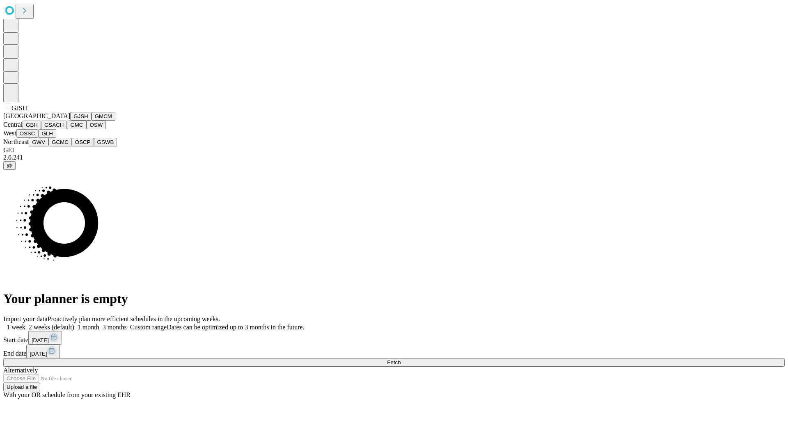 The height and width of the screenshot is (443, 788). I want to click on button: OSSC, so click(27, 133).